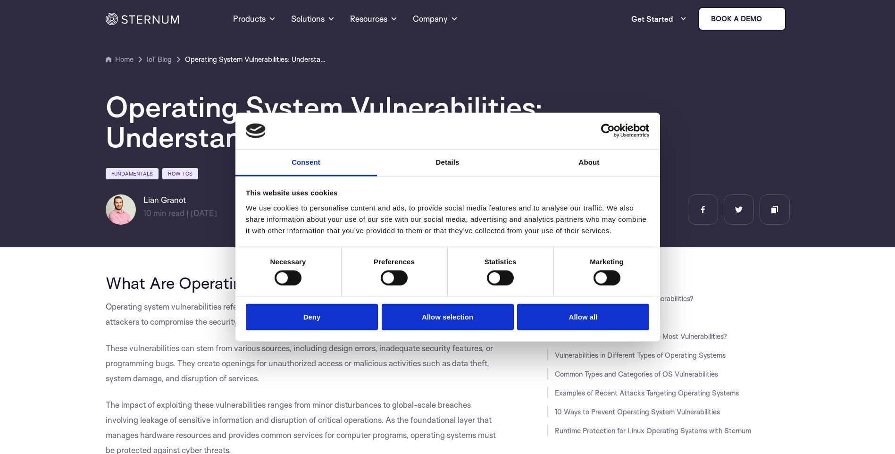 The image size is (895, 454). What do you see at coordinates (373, 19) in the screenshot?
I see `a: Resources` at bounding box center [373, 19].